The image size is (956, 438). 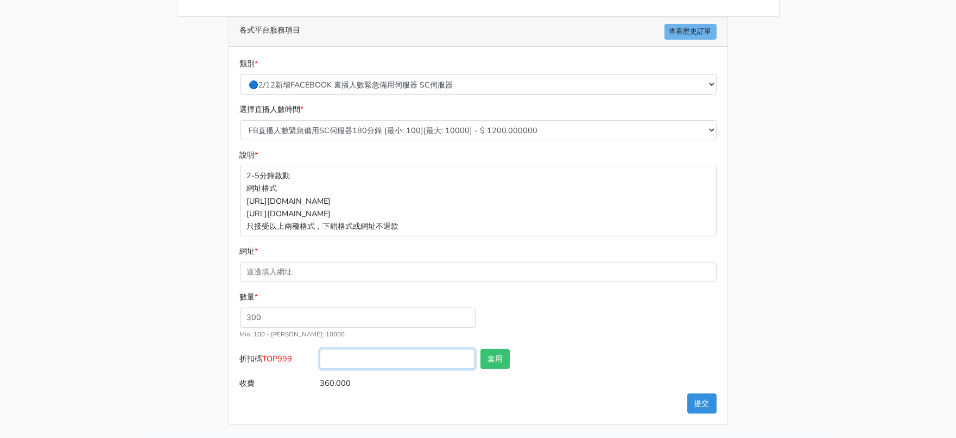 I want to click on label: 折扣碼, so click(x=278, y=361).